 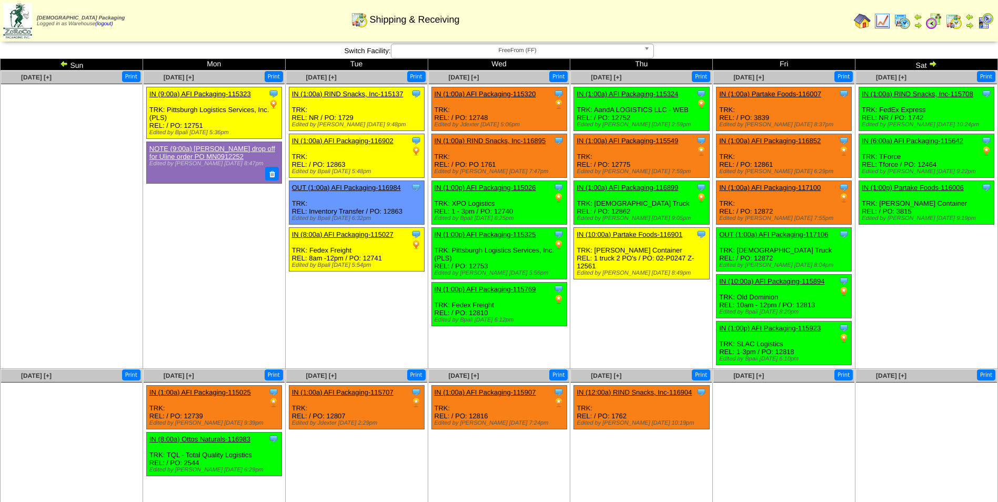 What do you see at coordinates (912, 140) in the screenshot?
I see `a: IN (6:00a) AFI Packaging-115642` at bounding box center [912, 140].